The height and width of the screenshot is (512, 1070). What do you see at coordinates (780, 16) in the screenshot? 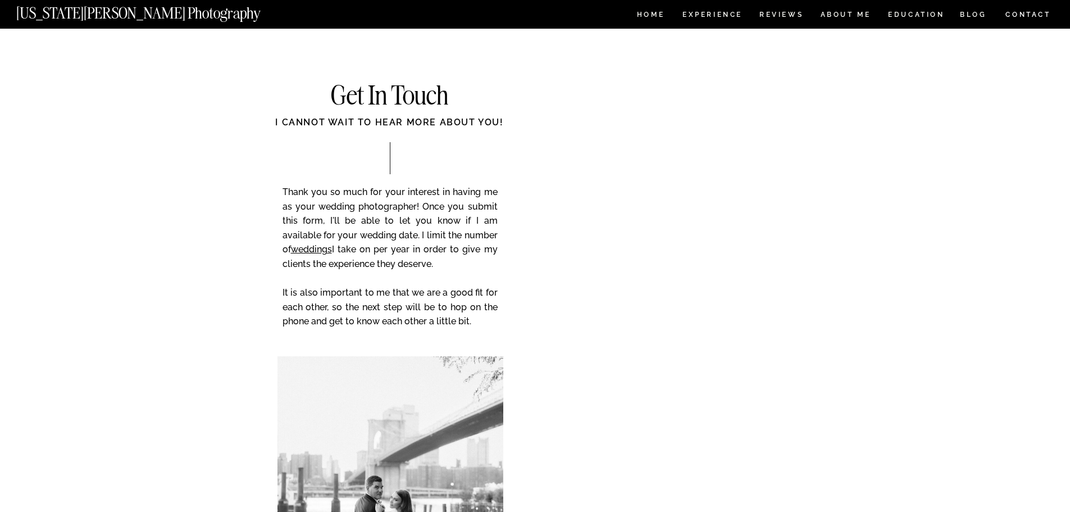
I see `nav: REVIEWS` at bounding box center [780, 16].